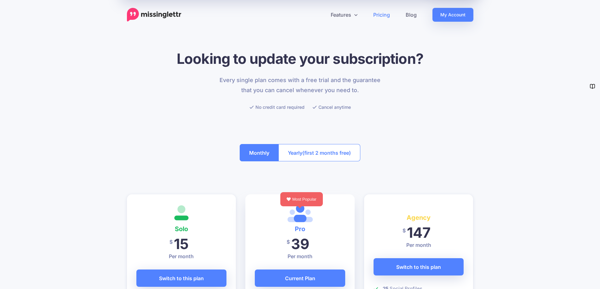  What do you see at coordinates (181, 229) in the screenshot?
I see `h4: Solo` at bounding box center [181, 229].